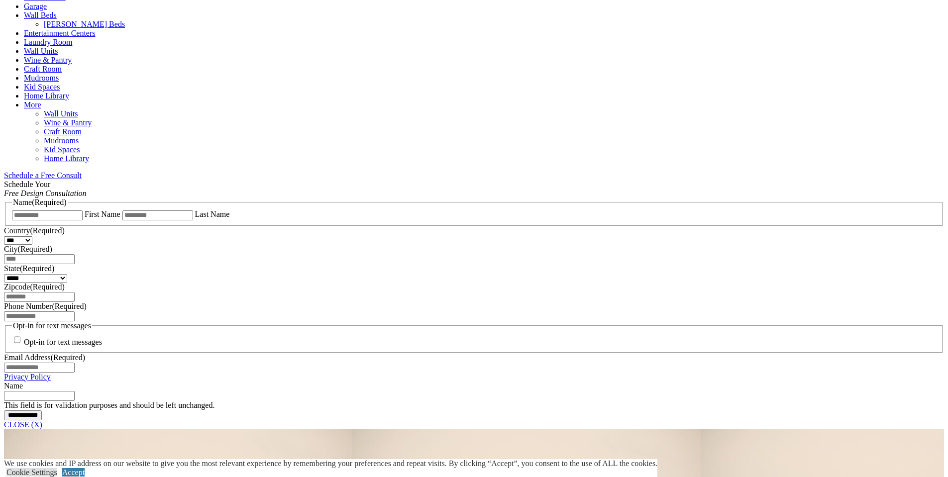 The width and height of the screenshot is (948, 477). What do you see at coordinates (27, 377) in the screenshot?
I see `a: Privacy Policy` at bounding box center [27, 377].